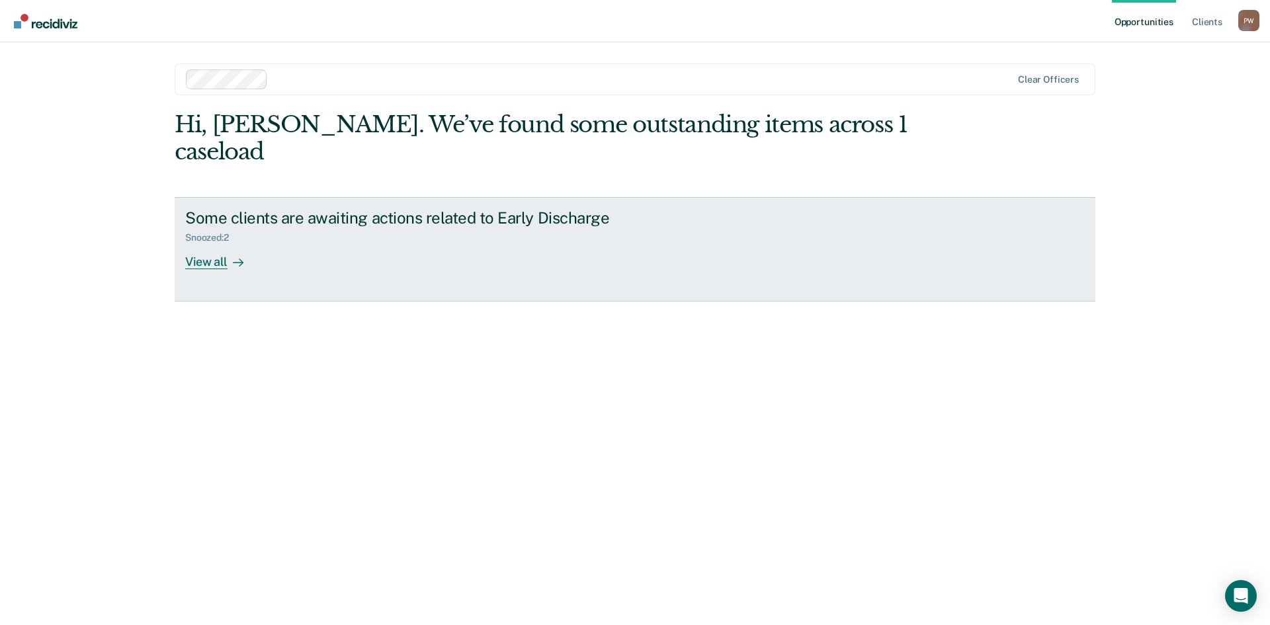  I want to click on div: Clear officers, so click(1049, 79).